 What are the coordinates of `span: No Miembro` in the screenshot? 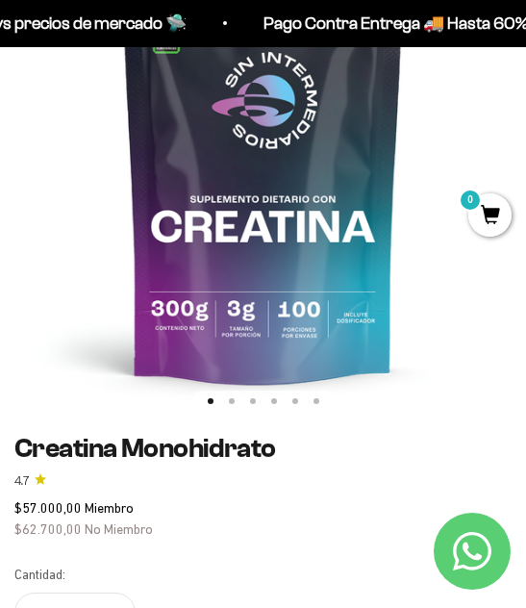 It's located at (118, 529).